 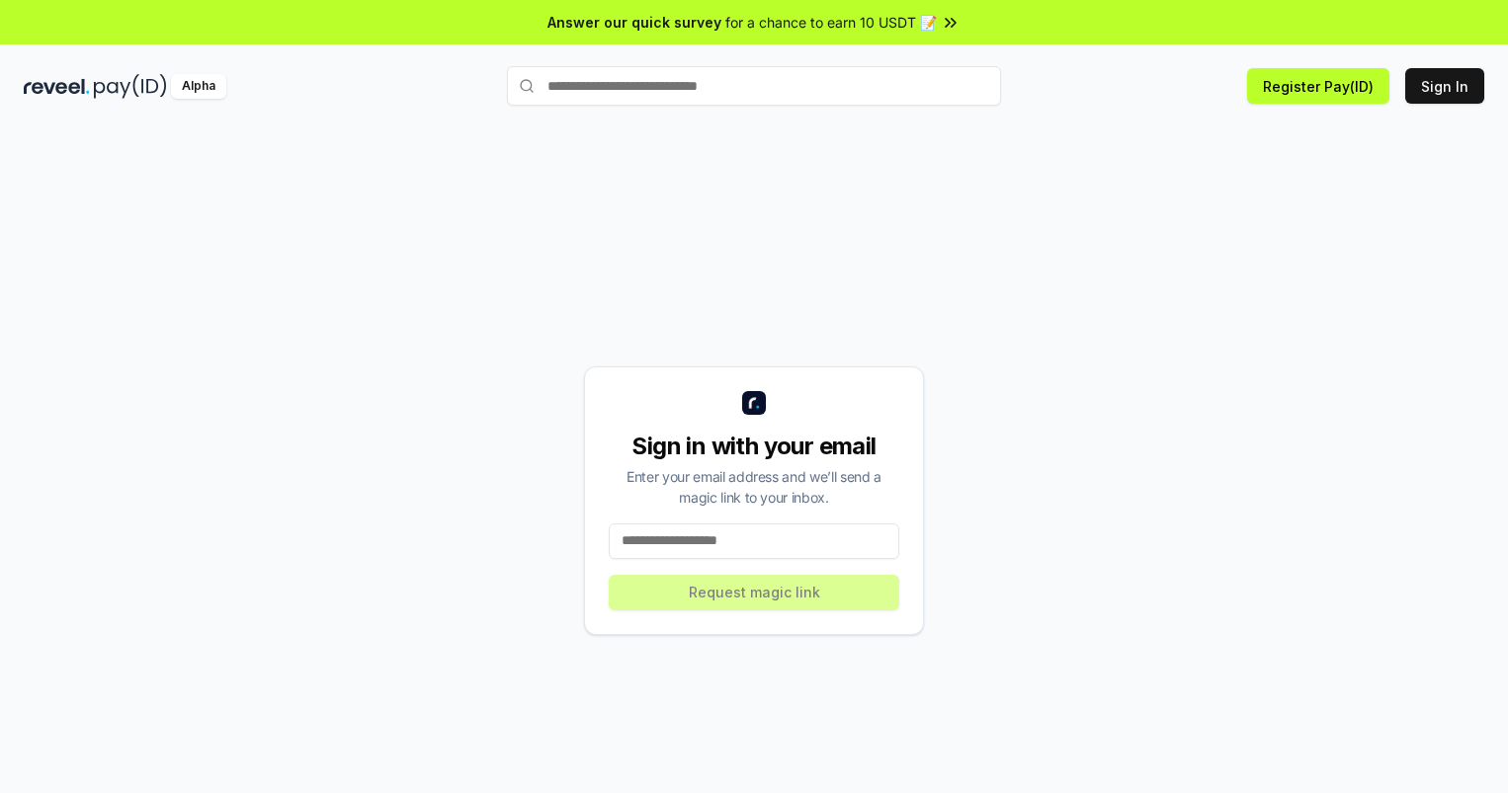 What do you see at coordinates (634, 22) in the screenshot?
I see `span: Answer our quick survey` at bounding box center [634, 22].